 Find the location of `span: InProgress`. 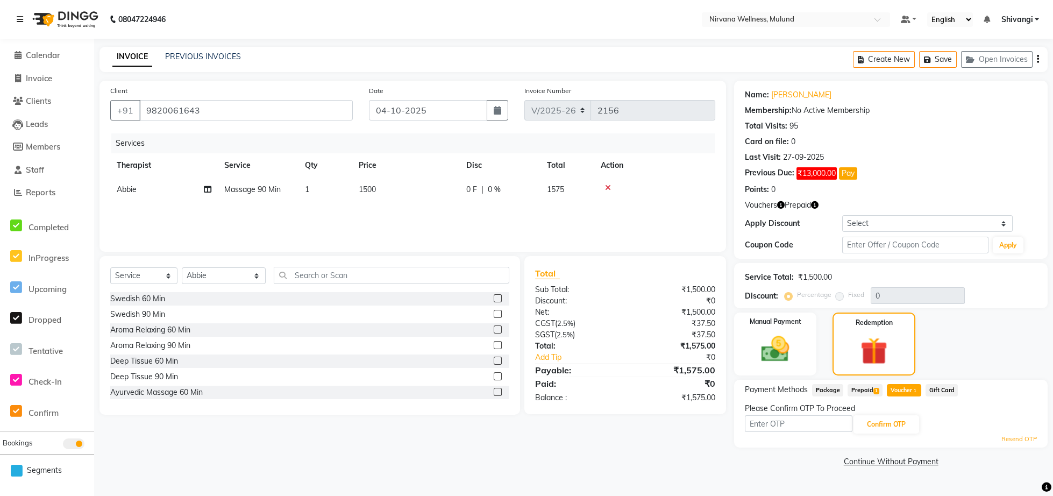

span: InProgress is located at coordinates (48, 258).